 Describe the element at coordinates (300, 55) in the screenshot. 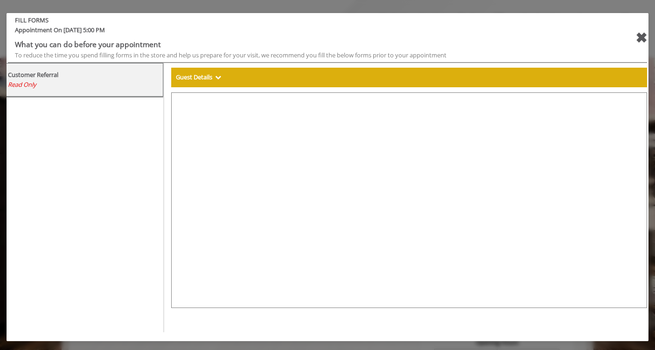

I see `div: To reduce the time you spend filling forms in the store and help us prepare for your visit, we re...` at that location.